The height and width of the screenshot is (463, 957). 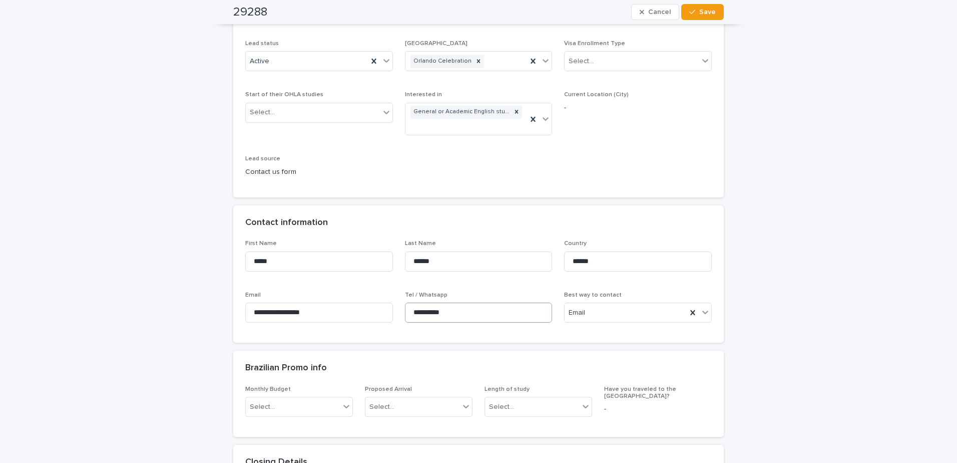 I want to click on span: Proposed Arrival, so click(x=388, y=389).